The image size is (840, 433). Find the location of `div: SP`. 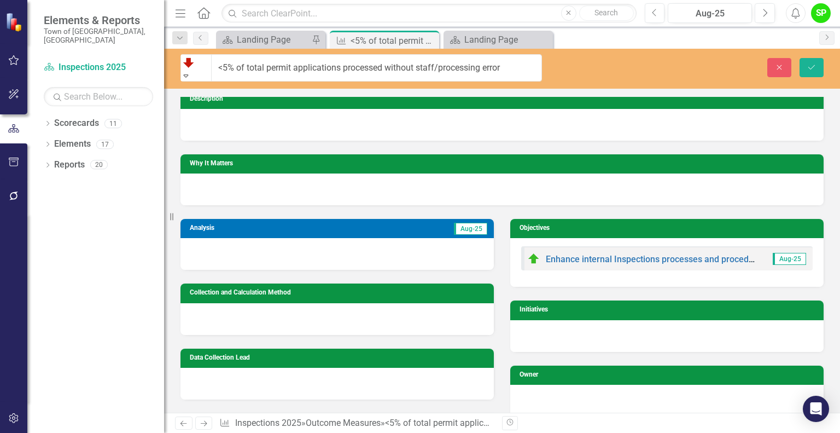

div: SP is located at coordinates (821, 13).